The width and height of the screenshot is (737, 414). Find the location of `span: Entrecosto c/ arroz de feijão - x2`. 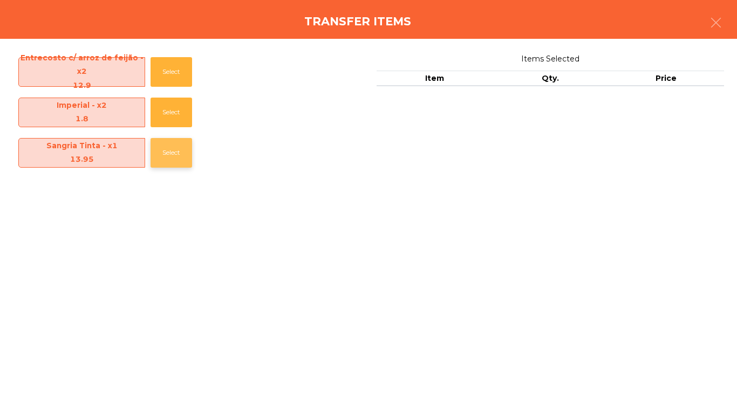

span: Entrecosto c/ arroz de feijão - x2 is located at coordinates (81, 72).